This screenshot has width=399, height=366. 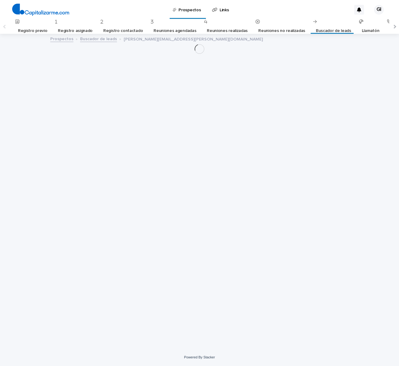 I want to click on a: Prospectos, so click(x=62, y=38).